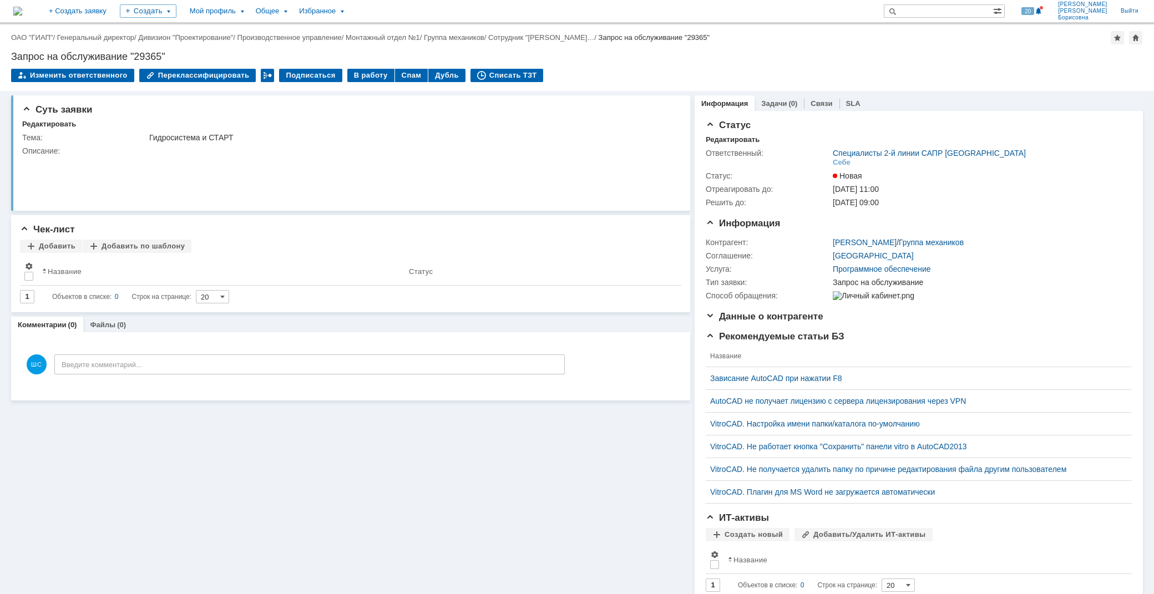 Image resolution: width=1154 pixels, height=594 pixels. I want to click on div: Статус, so click(421, 271).